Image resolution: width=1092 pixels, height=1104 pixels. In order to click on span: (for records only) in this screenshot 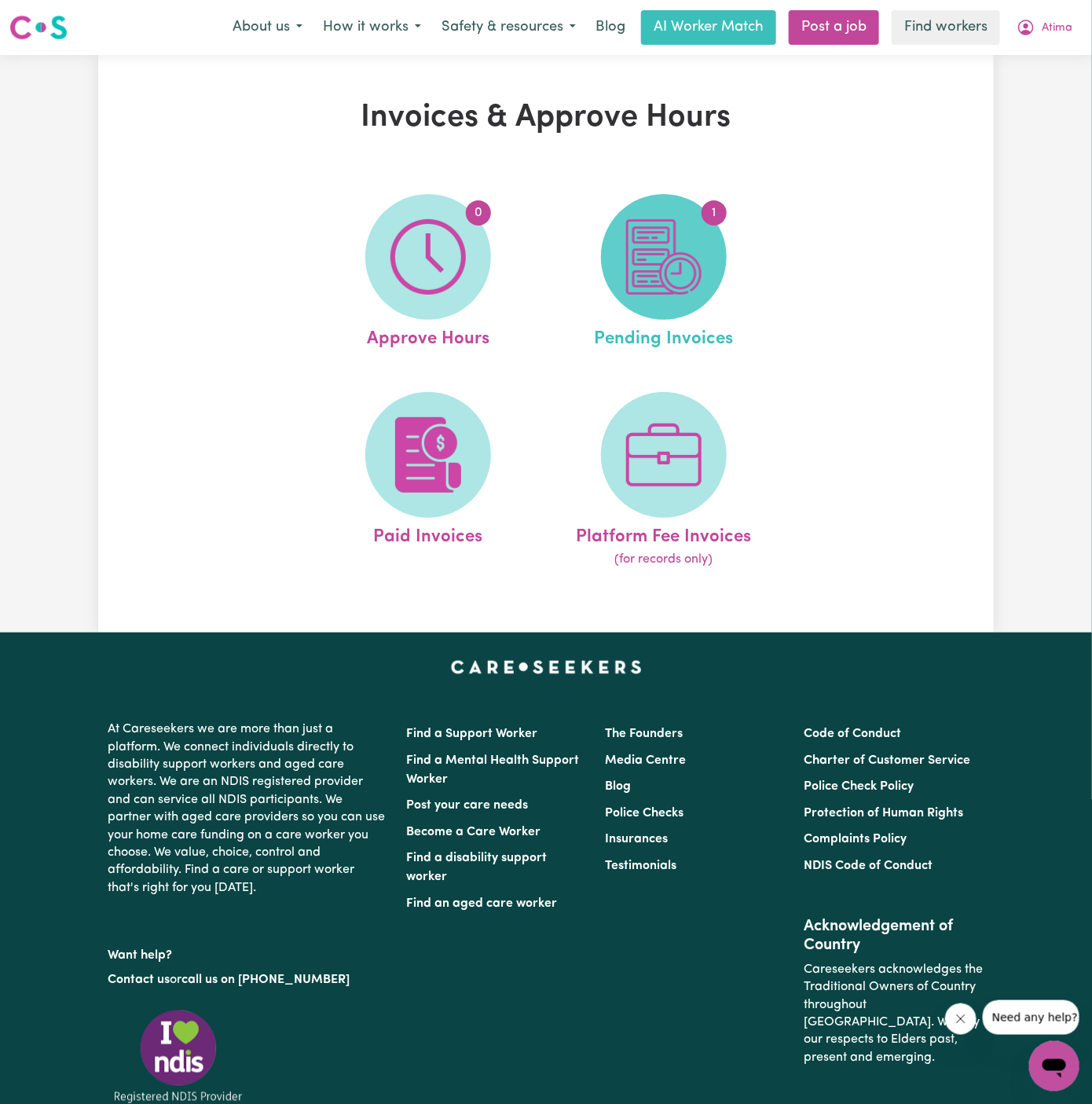, I will do `click(663, 560)`.